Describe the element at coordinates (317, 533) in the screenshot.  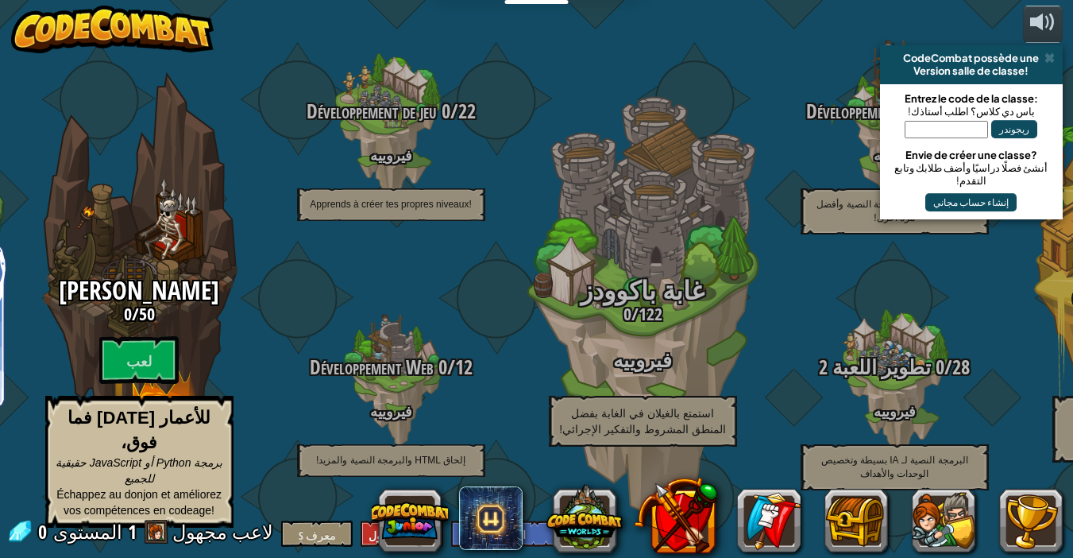
I see `button: معرف S` at that location.